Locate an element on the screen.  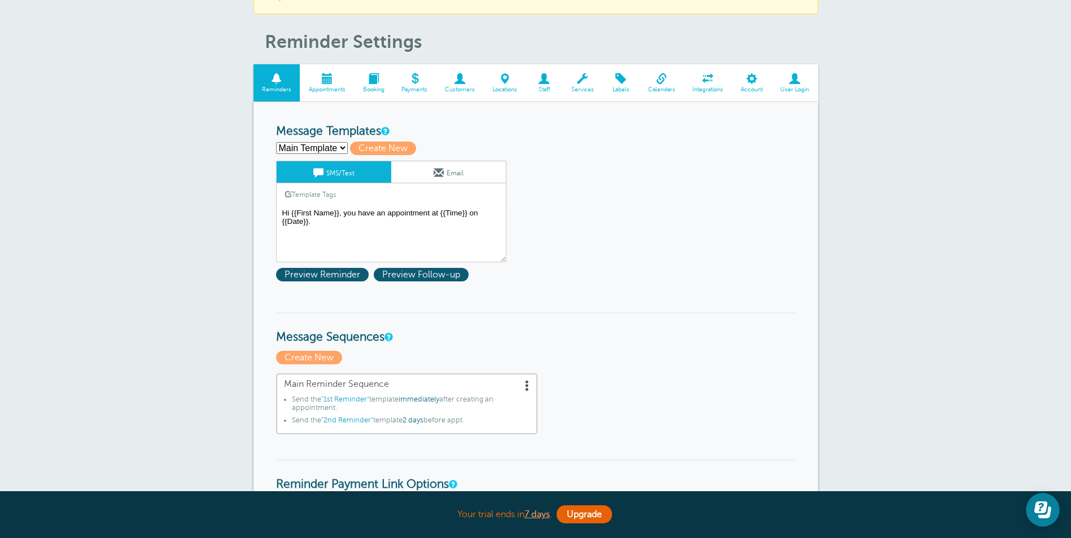
span: Account is located at coordinates (752, 90).